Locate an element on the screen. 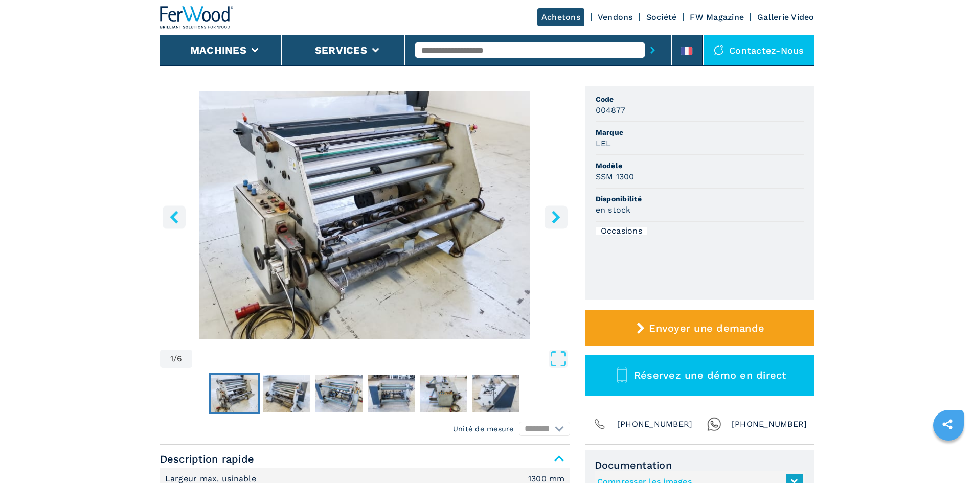  button: Go to Slide 5 is located at coordinates (443, 394).